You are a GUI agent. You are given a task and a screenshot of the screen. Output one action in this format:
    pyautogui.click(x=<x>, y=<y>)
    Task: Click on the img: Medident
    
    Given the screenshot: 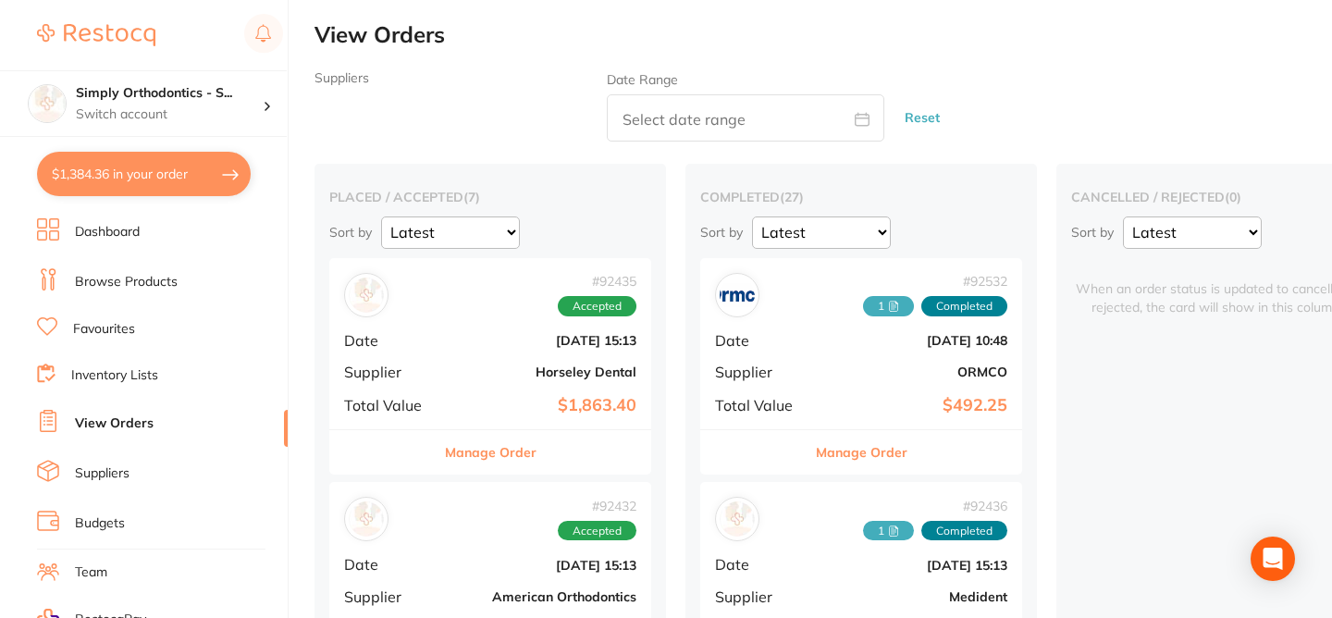 What is the action you would take?
    pyautogui.click(x=737, y=519)
    